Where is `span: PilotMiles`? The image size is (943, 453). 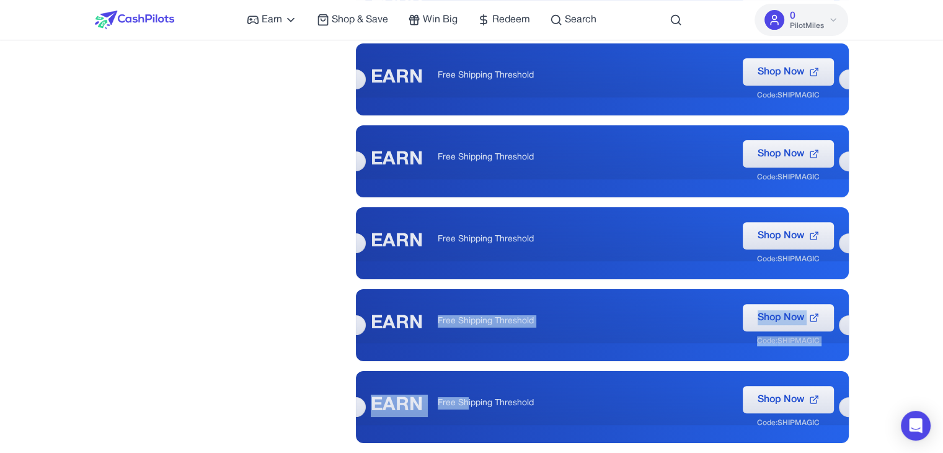 span: PilotMiles is located at coordinates (806, 26).